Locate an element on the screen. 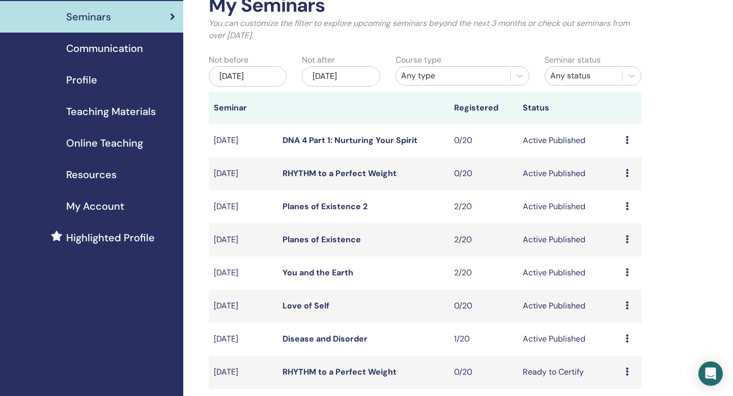 The width and height of the screenshot is (733, 396). span: Highlighted Profile is located at coordinates (110, 238).